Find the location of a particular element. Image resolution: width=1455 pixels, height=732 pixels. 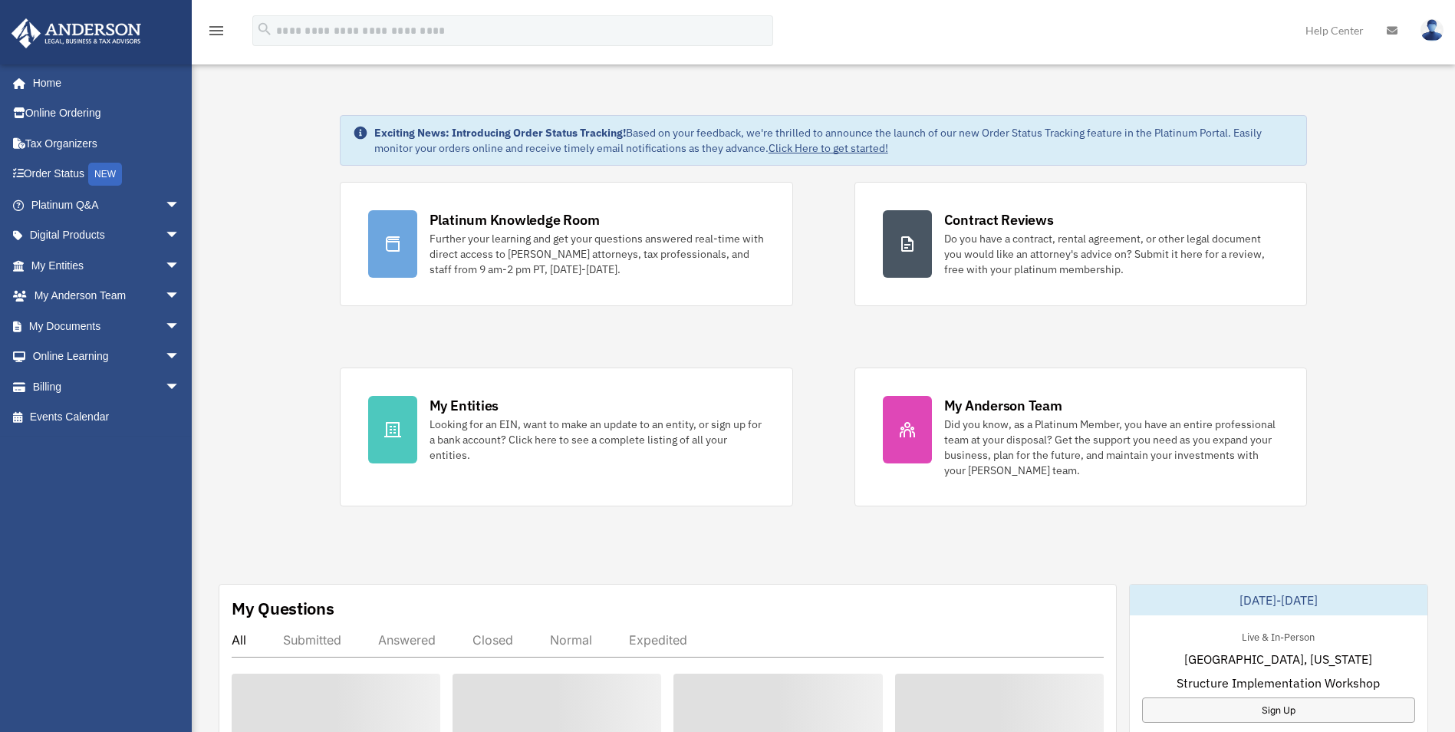

a: Home is located at coordinates (103, 83).